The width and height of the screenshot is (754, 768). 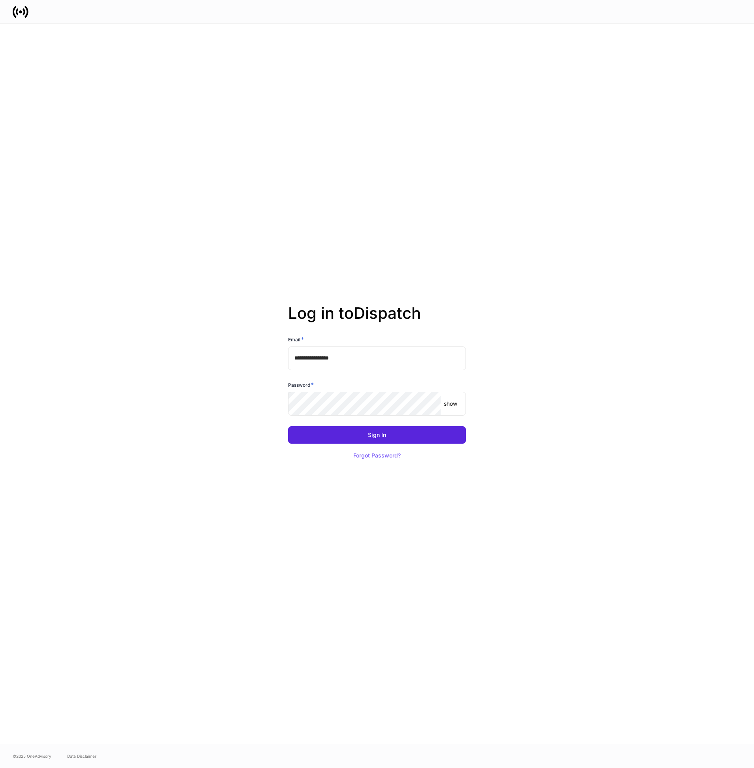 What do you see at coordinates (377, 456) in the screenshot?
I see `div: Forgot Password?` at bounding box center [377, 456].